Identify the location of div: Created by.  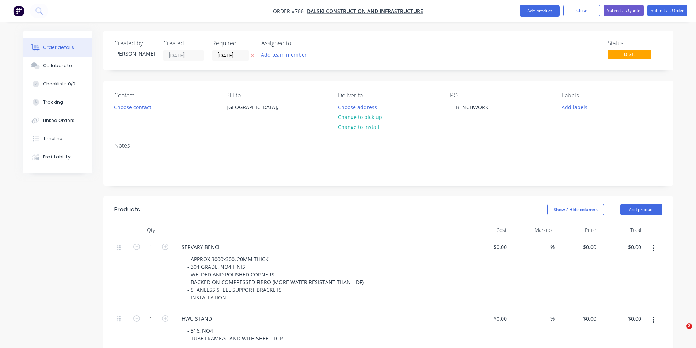
(134, 43).